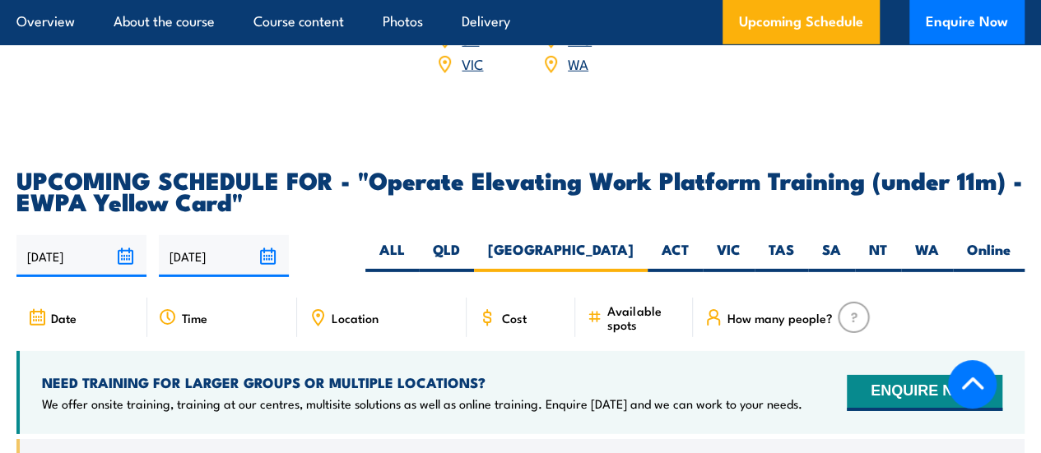 The height and width of the screenshot is (453, 1041). I want to click on span: How many people?, so click(780, 318).